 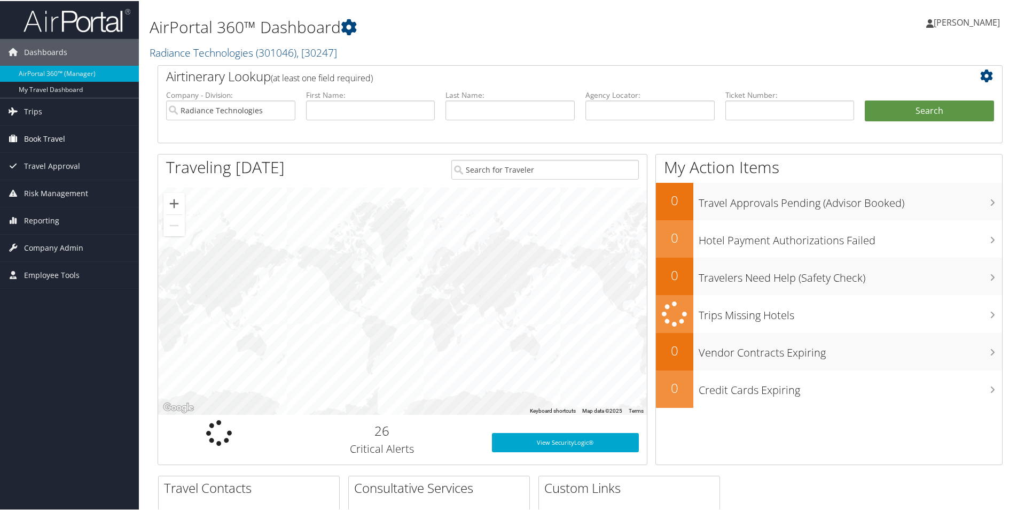 I want to click on span: Travel Approval, so click(x=52, y=165).